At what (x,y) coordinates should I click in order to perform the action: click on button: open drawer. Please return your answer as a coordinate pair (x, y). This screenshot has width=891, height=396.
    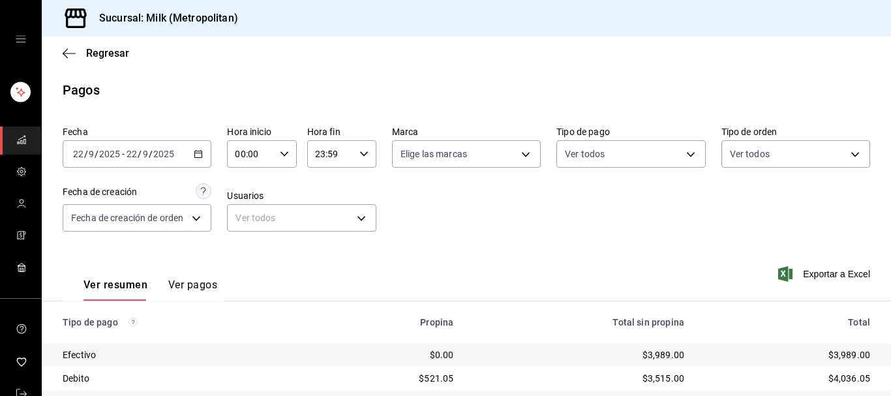
    Looking at the image, I should click on (21, 39).